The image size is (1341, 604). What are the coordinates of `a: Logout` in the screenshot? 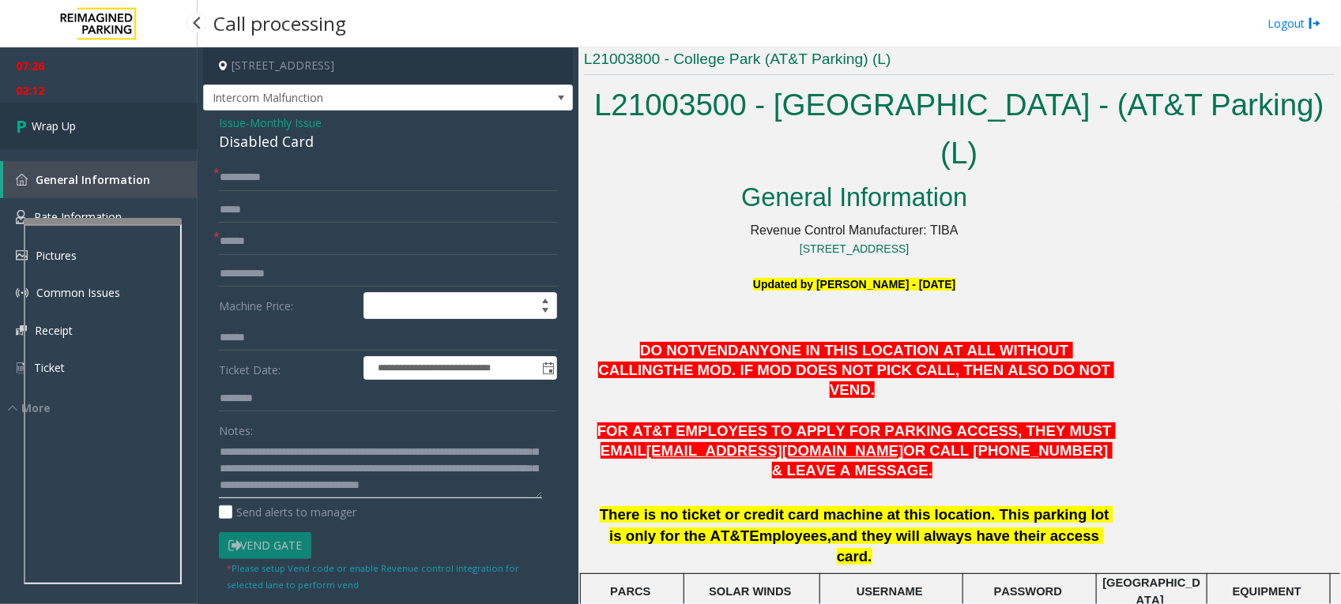 It's located at (1294, 23).